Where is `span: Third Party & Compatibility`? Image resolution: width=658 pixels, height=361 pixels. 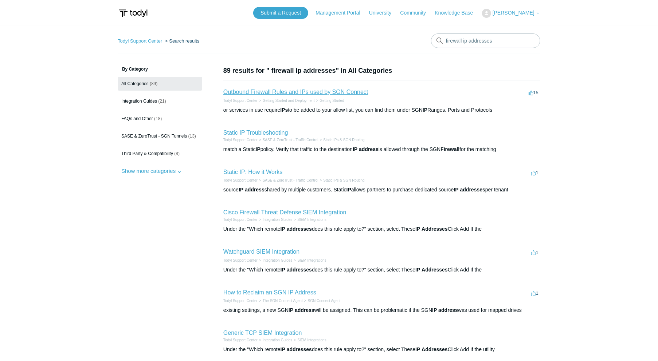
span: Third Party & Compatibility is located at coordinates (147, 154).